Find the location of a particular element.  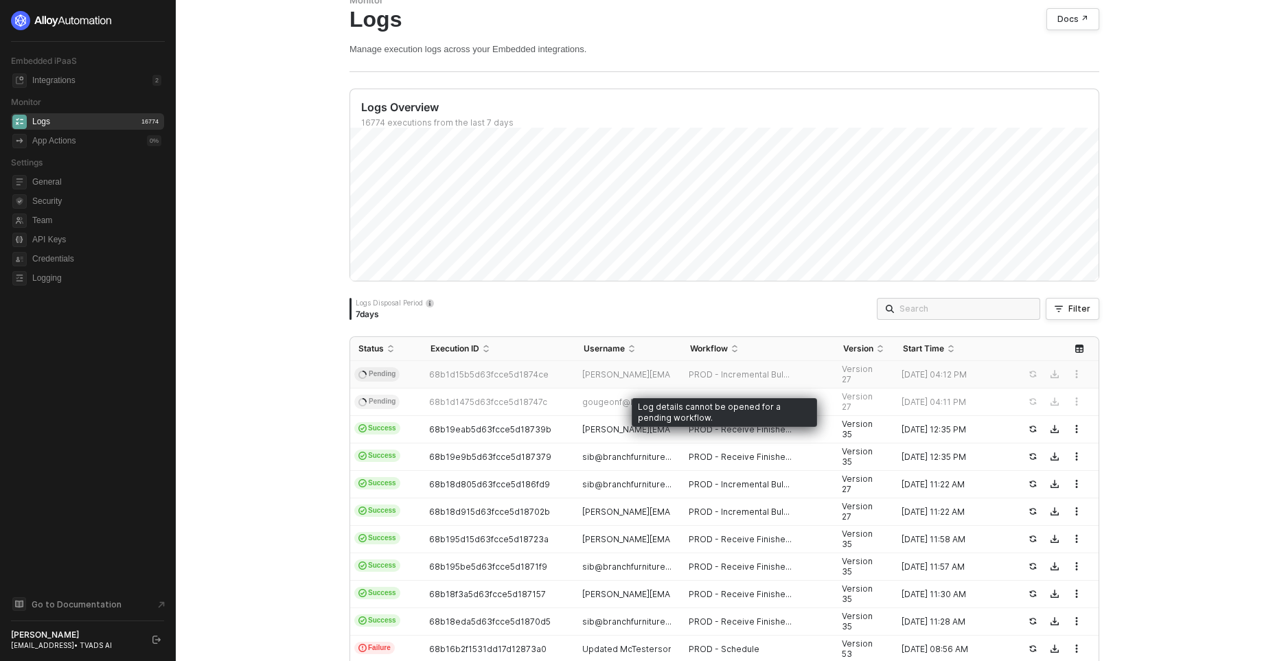

span: team is located at coordinates (19, 220).